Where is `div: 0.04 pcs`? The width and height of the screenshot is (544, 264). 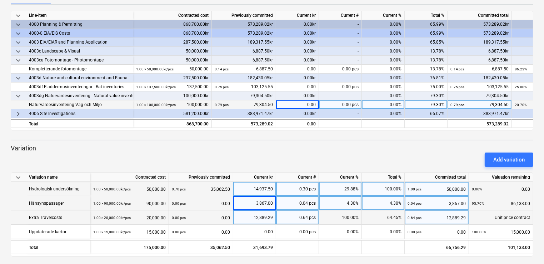 div: 0.04 pcs is located at coordinates (297, 203).